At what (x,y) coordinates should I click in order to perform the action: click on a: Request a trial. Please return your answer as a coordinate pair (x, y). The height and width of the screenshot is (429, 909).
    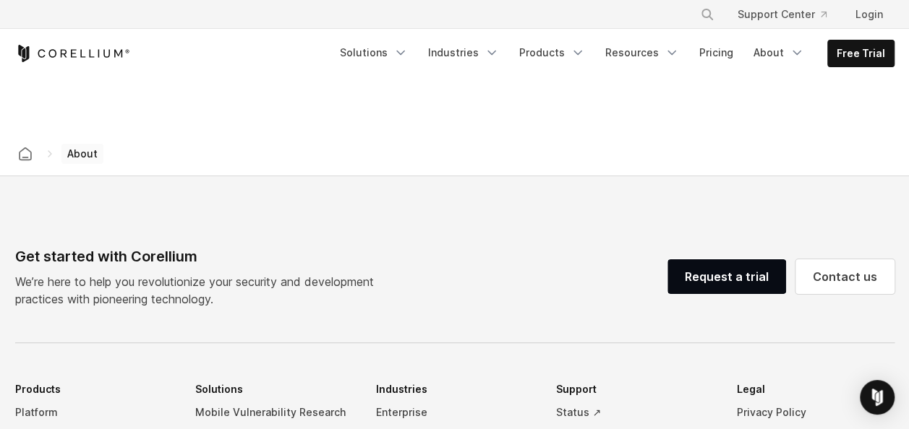
    Looking at the image, I should click on (727, 277).